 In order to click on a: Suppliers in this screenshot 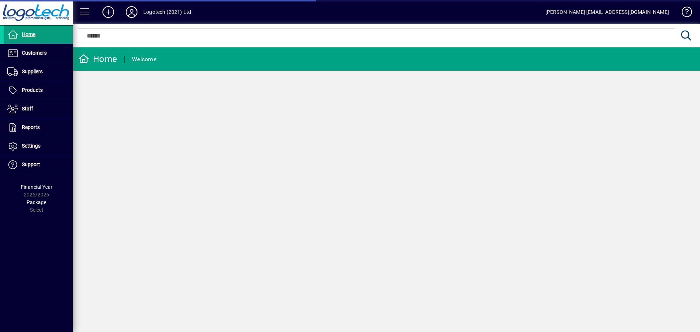, I will do `click(38, 72)`.